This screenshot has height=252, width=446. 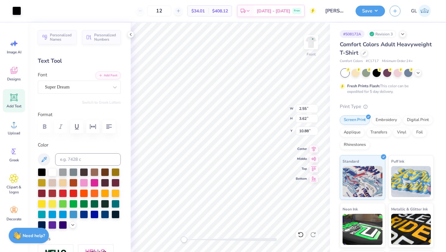 What do you see at coordinates (363, 181) in the screenshot?
I see `img: Standard` at bounding box center [363, 181].